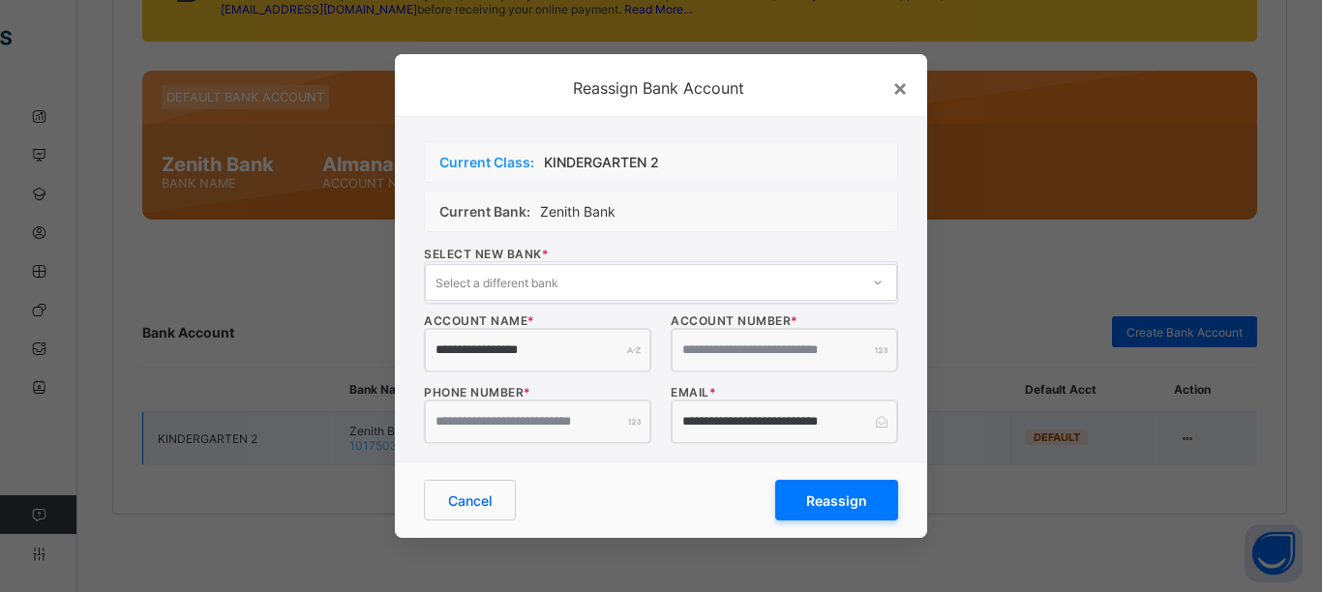  What do you see at coordinates (735, 320) in the screenshot?
I see `span: ACCOUNT NUMBER` at bounding box center [735, 320].